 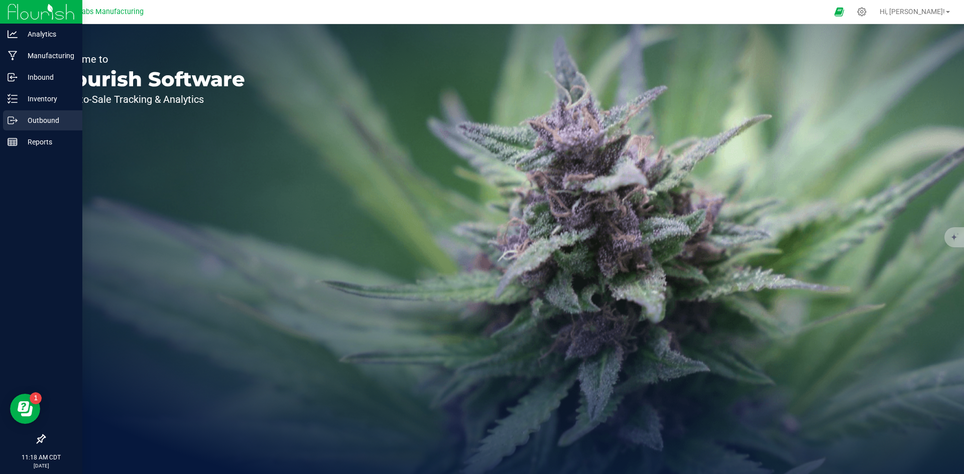 What do you see at coordinates (150, 59) in the screenshot?
I see `p: Welcome to` at bounding box center [150, 59].